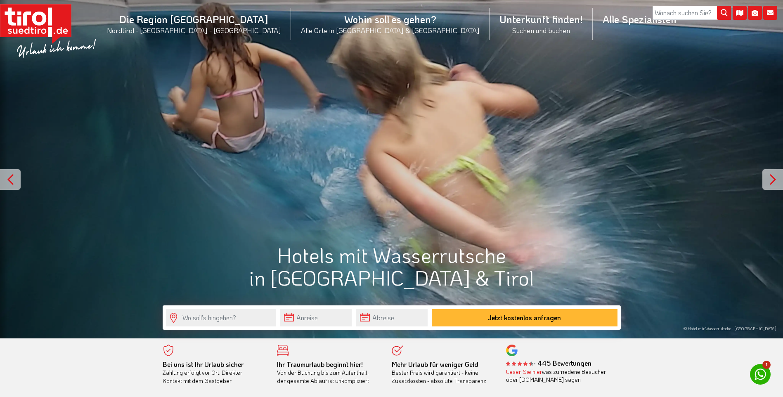 The height and width of the screenshot is (397, 783). What do you see at coordinates (221, 317) in the screenshot?
I see `input: Wo soll's hingehen?` at bounding box center [221, 317].